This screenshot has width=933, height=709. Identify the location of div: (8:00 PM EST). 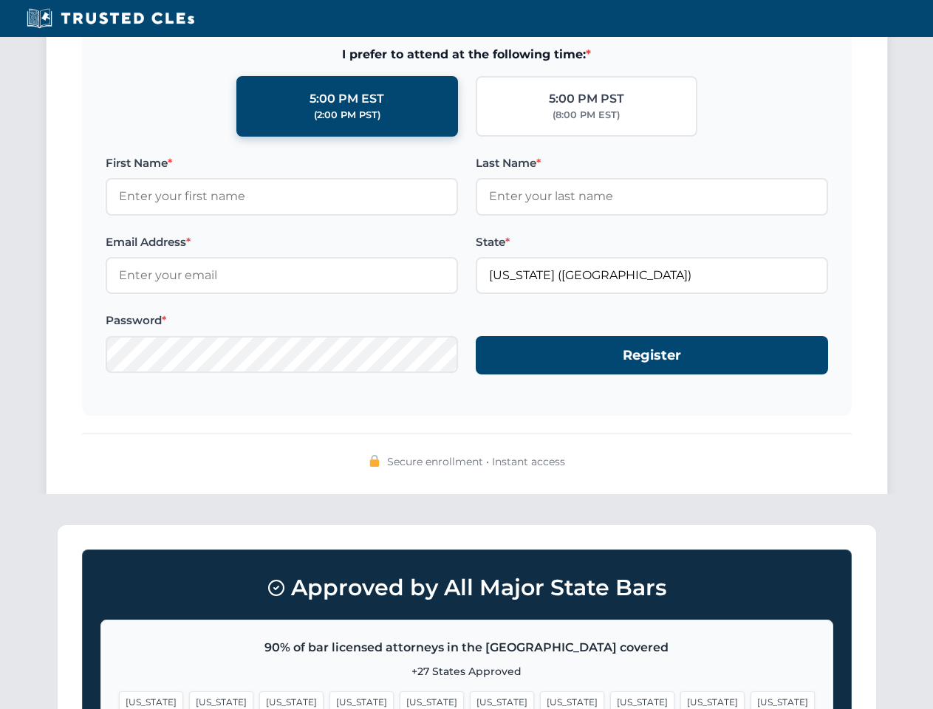
(586, 115).